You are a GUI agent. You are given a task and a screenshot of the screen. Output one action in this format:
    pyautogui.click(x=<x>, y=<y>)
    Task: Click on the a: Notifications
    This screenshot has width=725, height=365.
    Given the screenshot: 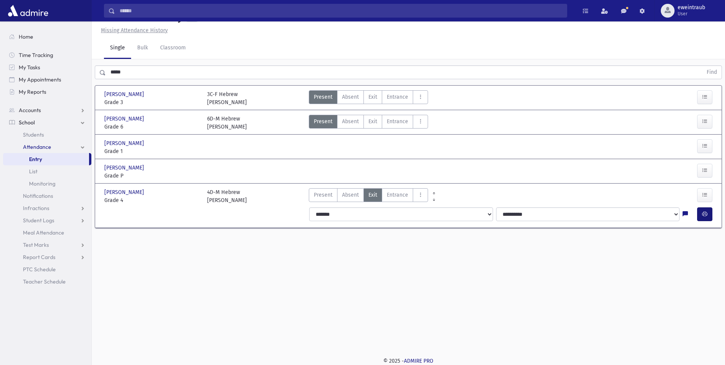 What is the action you would take?
    pyautogui.click(x=47, y=196)
    